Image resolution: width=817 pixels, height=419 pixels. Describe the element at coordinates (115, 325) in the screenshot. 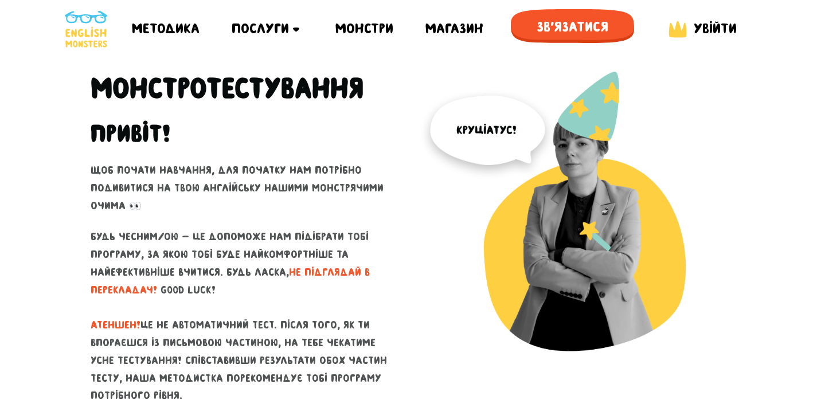

I see `span: АТЕНШЕН!` at that location.